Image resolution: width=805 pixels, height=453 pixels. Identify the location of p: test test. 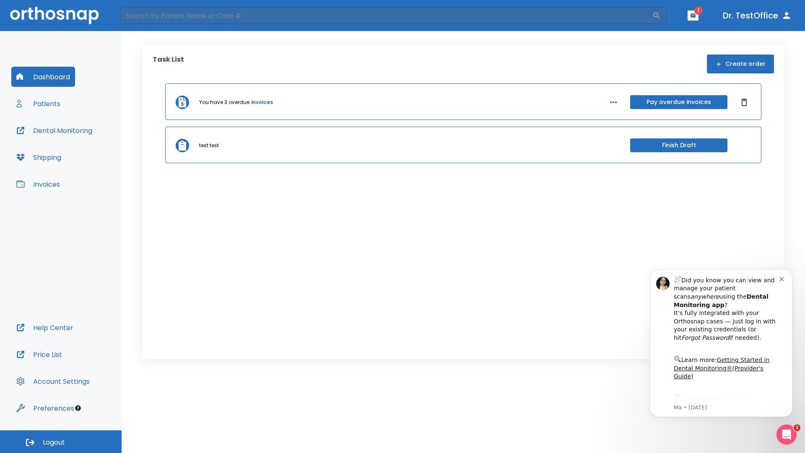
(209, 145).